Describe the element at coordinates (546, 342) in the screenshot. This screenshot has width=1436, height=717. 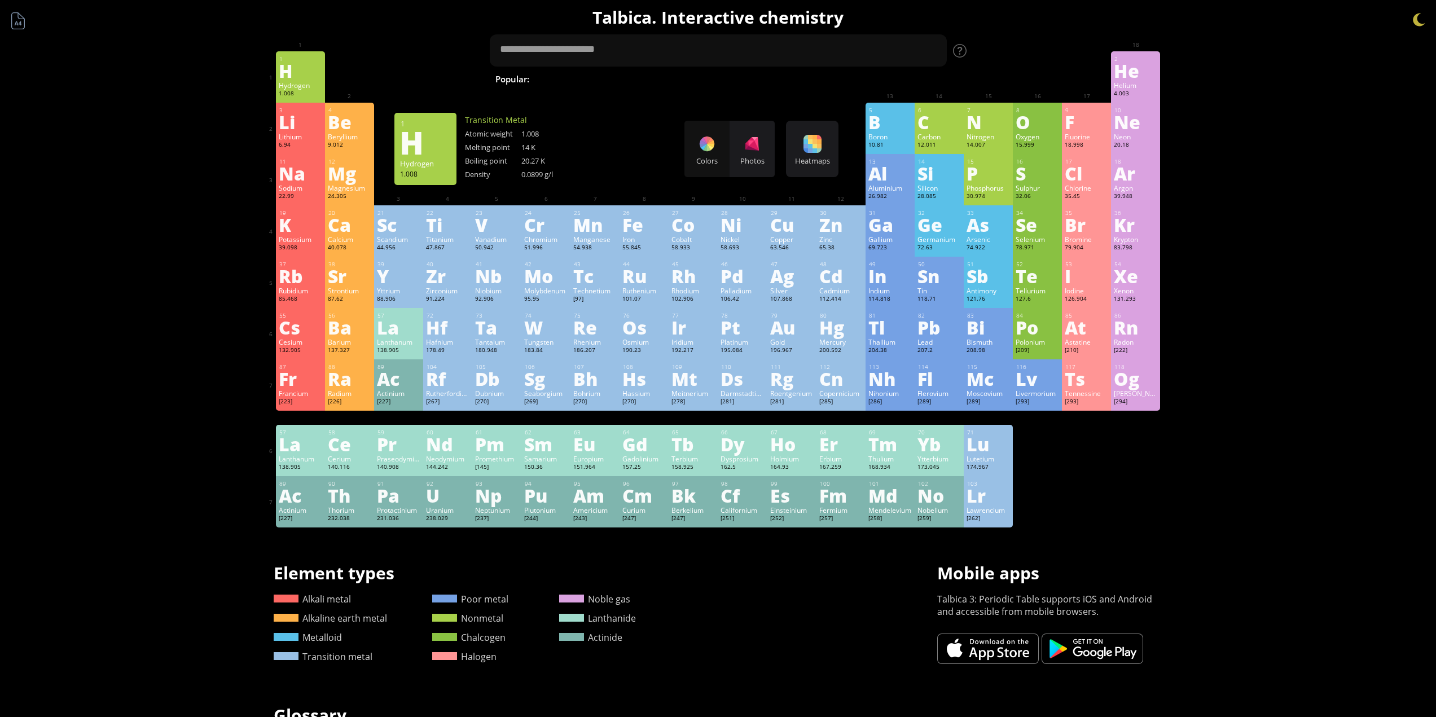
I see `div: Tungsten` at that location.